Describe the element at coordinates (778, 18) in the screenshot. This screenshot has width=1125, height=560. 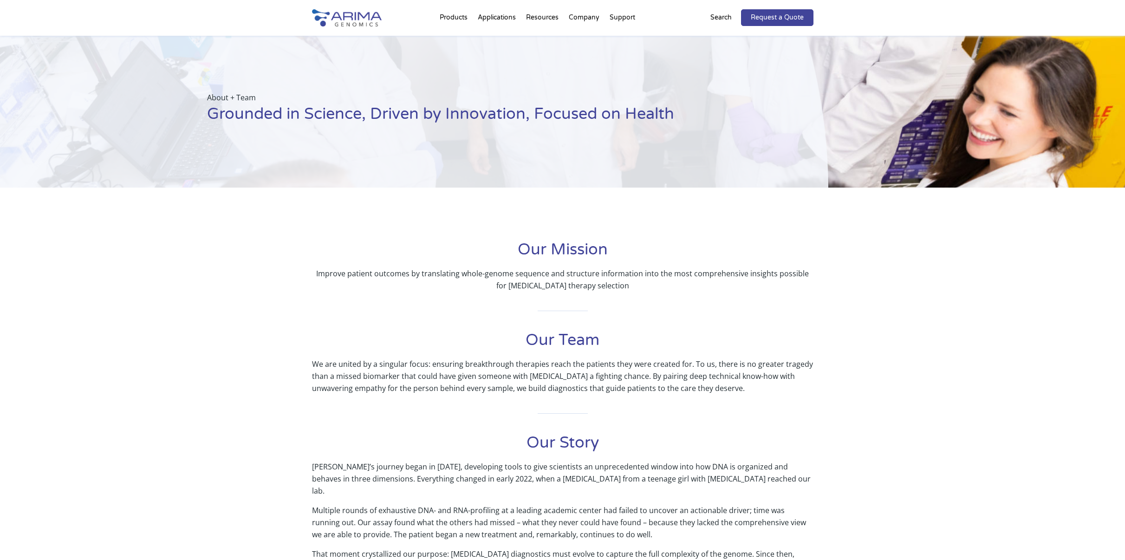
I see `a: Request a Quote` at that location.